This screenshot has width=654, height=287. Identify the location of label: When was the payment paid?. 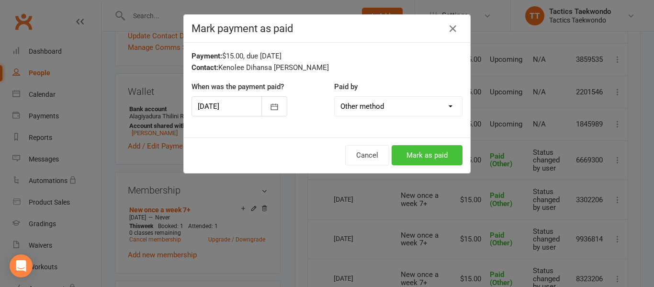
(237, 87).